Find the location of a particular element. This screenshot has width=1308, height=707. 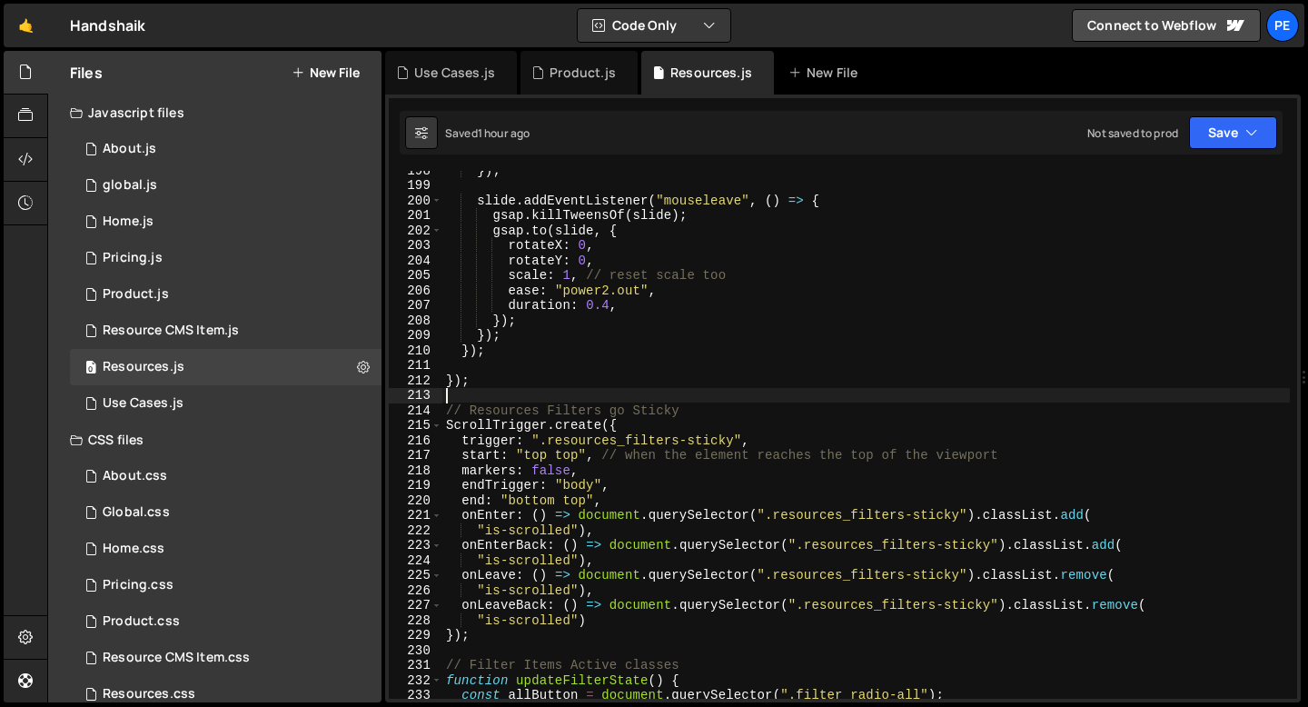

div: 16572/46626.css is located at coordinates (225, 658).